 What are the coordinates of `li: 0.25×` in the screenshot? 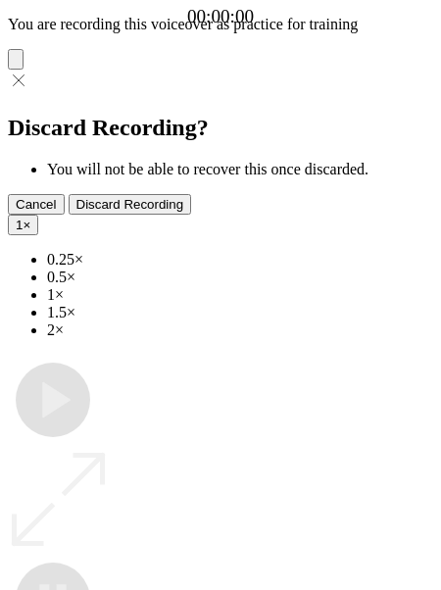 It's located at (240, 260).